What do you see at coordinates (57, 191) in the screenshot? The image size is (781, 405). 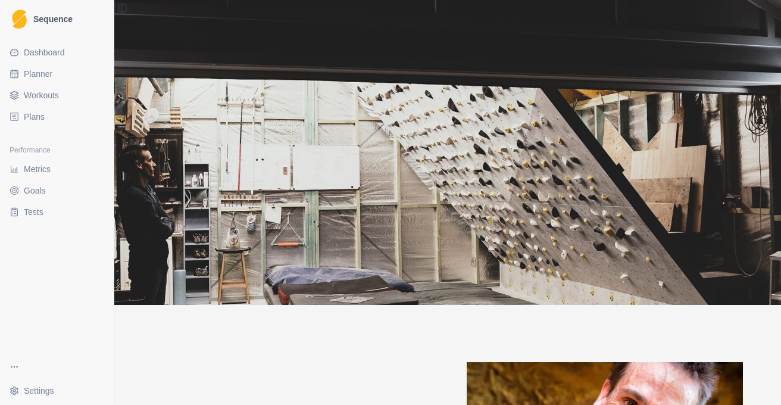 I see `a: Goals` at bounding box center [57, 191].